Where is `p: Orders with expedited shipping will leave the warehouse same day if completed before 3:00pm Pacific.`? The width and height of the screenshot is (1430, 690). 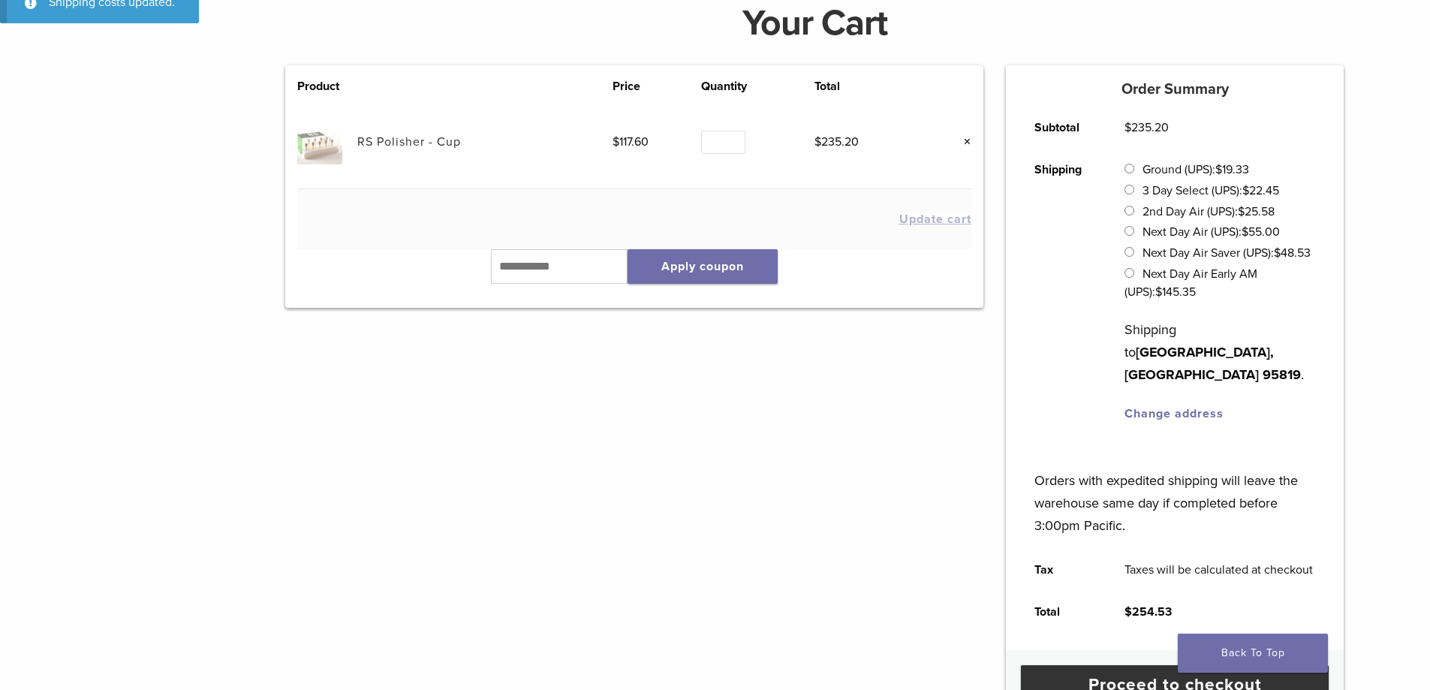
p: Orders with expedited shipping will leave the warehouse same day if completed before 3:00pm Pacific. is located at coordinates (1175, 492).